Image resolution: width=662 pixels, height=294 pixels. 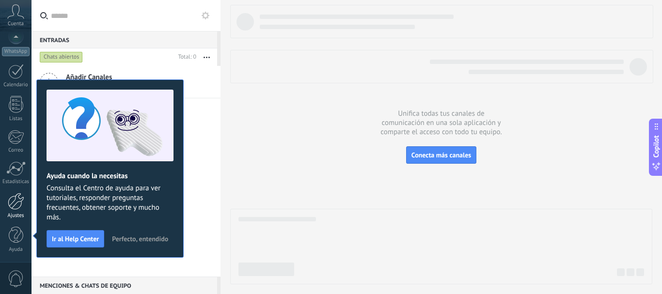 I want to click on button: Conecta más canales, so click(x=441, y=155).